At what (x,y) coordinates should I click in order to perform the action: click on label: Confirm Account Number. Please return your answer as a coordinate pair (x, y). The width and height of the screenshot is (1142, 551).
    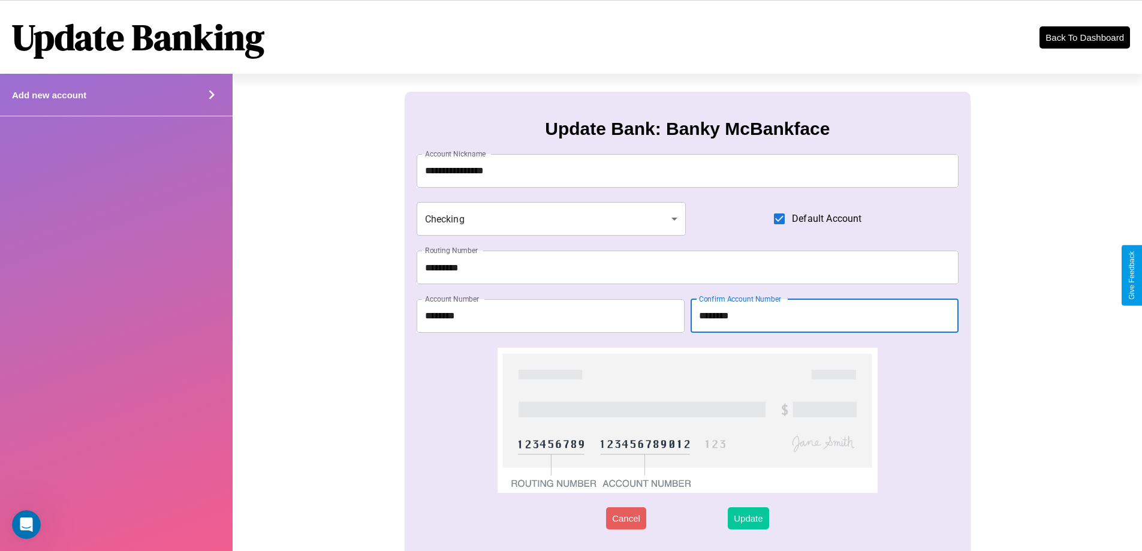
    Looking at the image, I should click on (740, 299).